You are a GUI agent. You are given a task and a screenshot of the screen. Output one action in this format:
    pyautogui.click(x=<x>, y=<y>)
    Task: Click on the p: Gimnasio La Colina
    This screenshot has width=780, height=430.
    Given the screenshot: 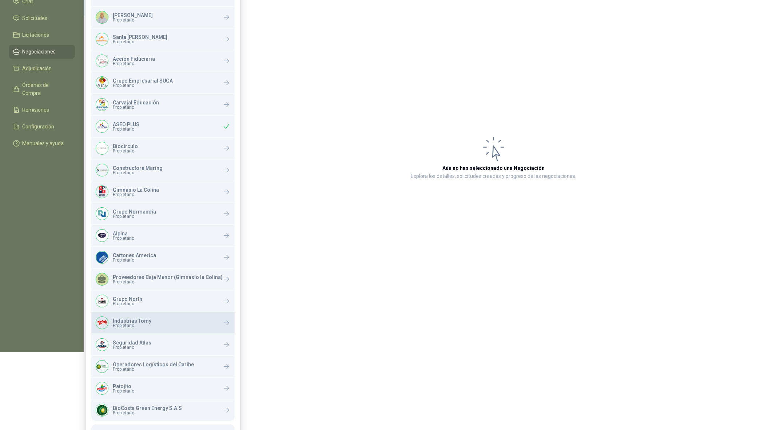 What is the action you would take?
    pyautogui.click(x=136, y=190)
    